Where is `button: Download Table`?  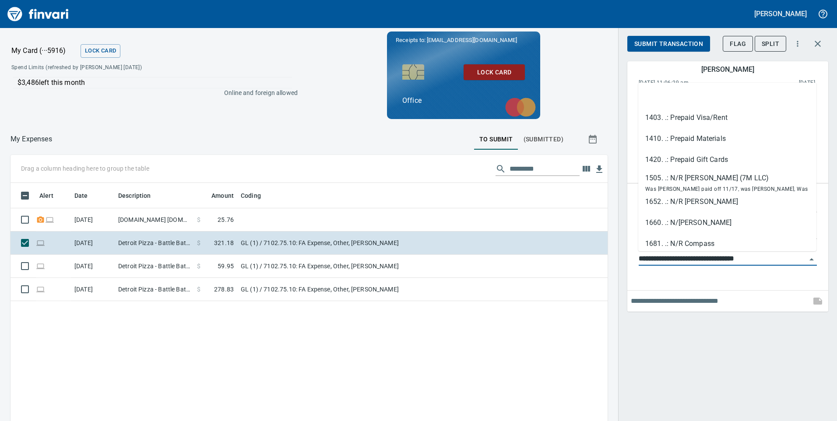
button: Download Table is located at coordinates (599, 169).